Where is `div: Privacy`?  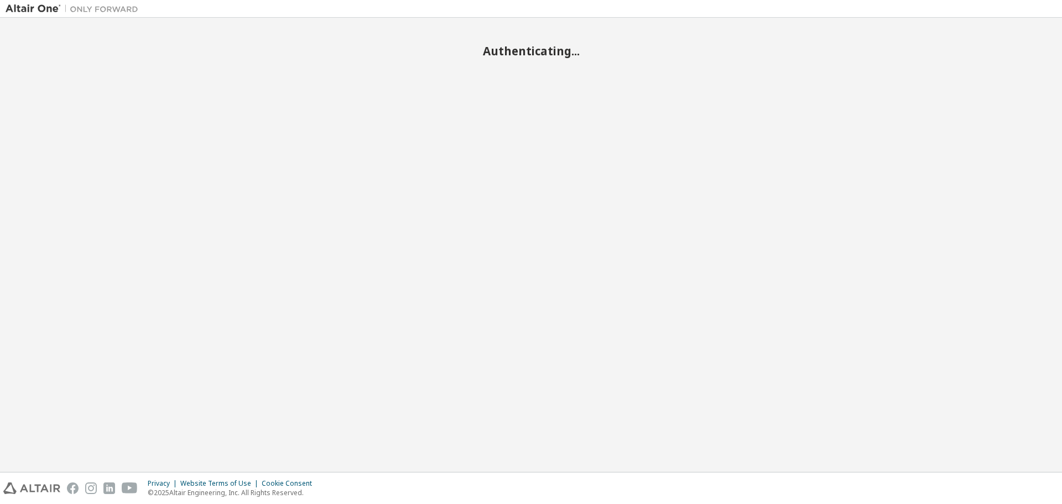
div: Privacy is located at coordinates (164, 484).